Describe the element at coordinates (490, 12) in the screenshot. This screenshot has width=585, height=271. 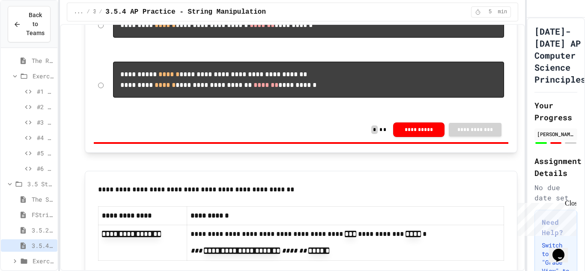
I see `span: 5` at that location.